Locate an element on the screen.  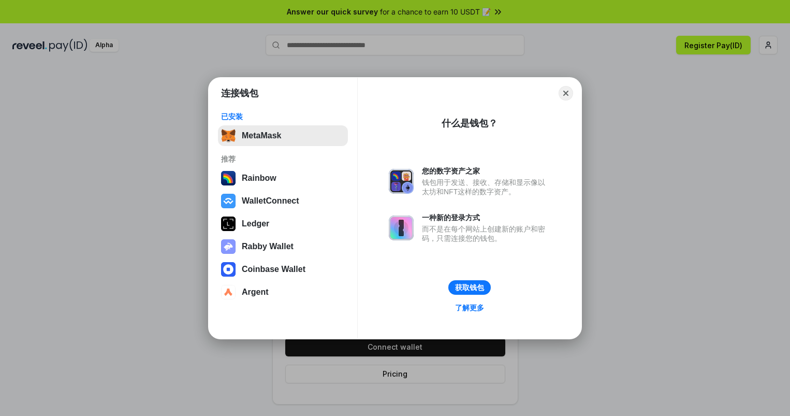
img: svg+xml,%3Csvg%20width%3D%22120%22%20height%3D%22120%22%20viewBox%3D%220%200%20120%20120%22%20fil... is located at coordinates (228, 178).